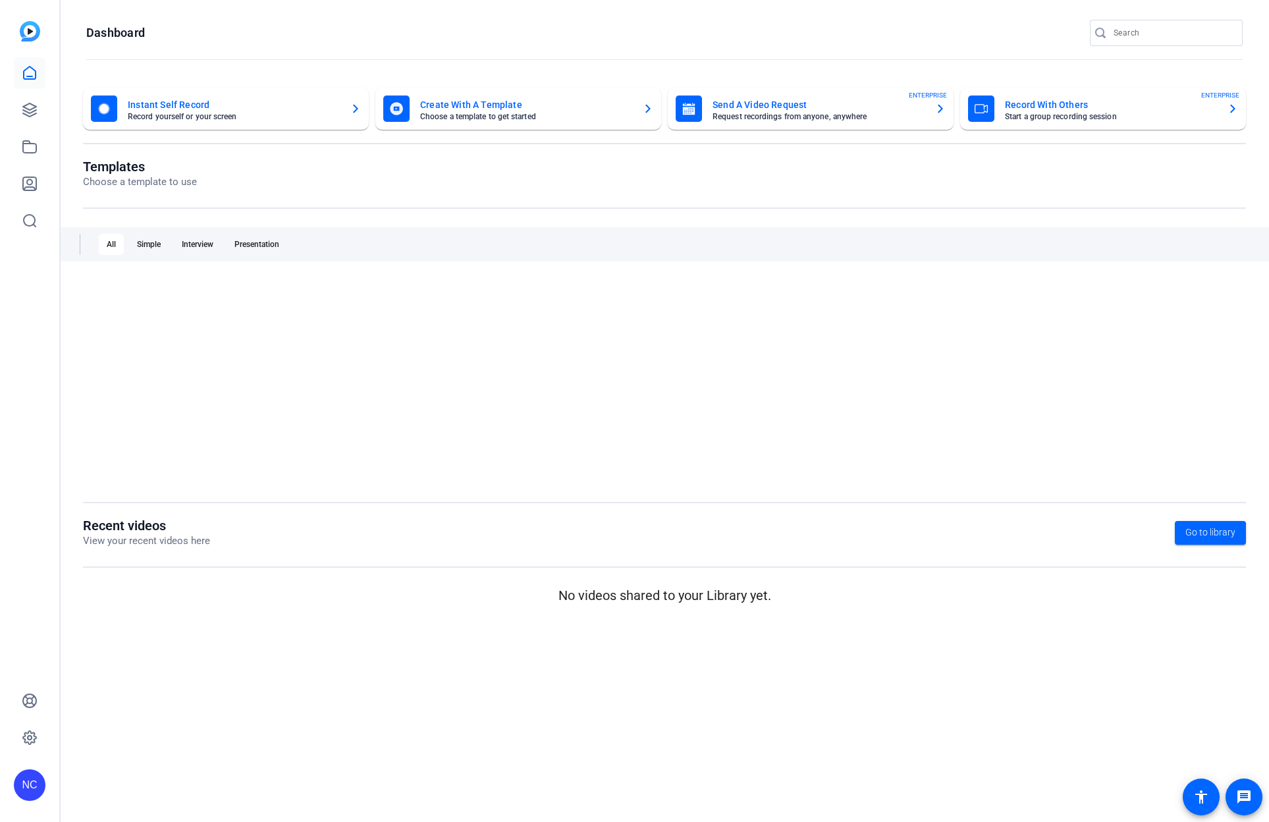 Image resolution: width=1269 pixels, height=822 pixels. What do you see at coordinates (234, 105) in the screenshot?
I see `mat-card-title: Instant Self Record` at bounding box center [234, 105].